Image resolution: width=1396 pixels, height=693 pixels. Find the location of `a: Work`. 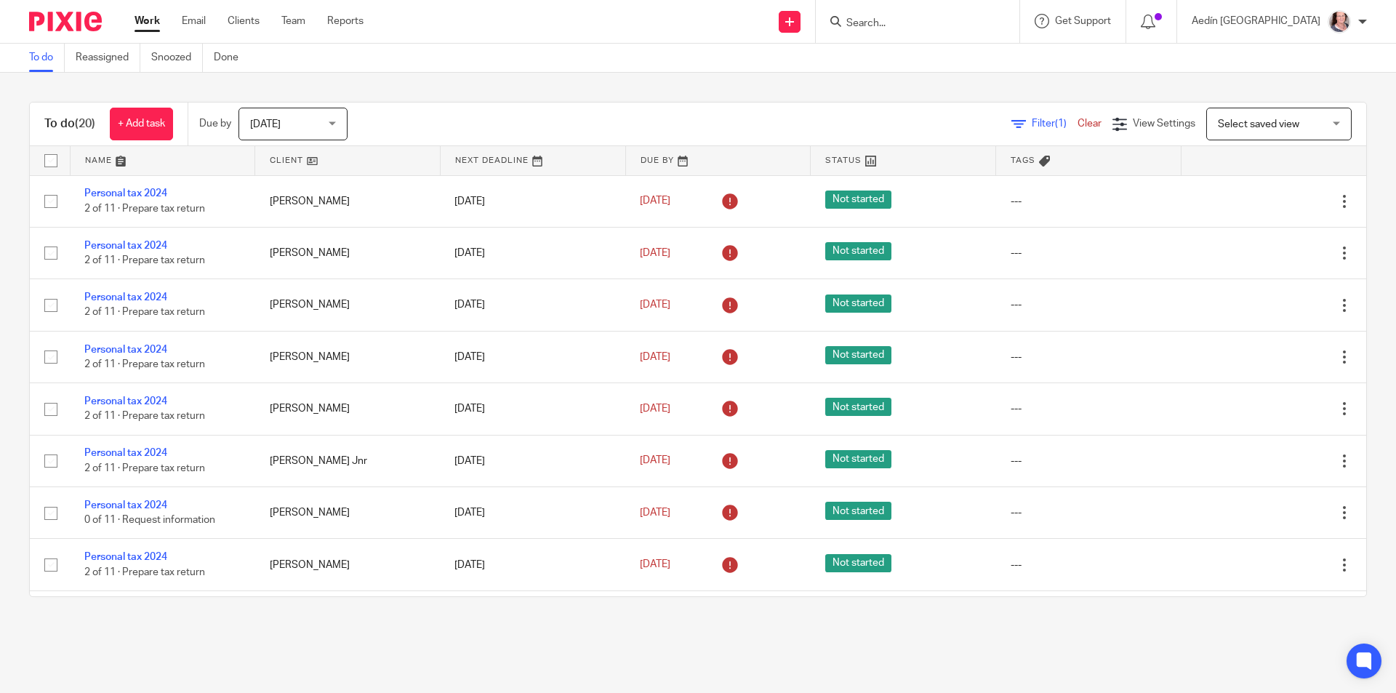

a: Work is located at coordinates (147, 21).